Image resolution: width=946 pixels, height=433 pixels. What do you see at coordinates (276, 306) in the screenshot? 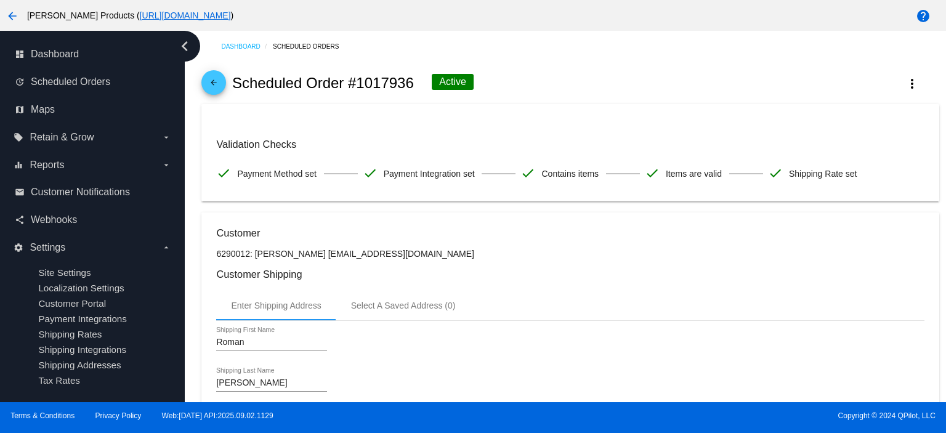
I see `div: Enter Shipping Address` at bounding box center [276, 306].